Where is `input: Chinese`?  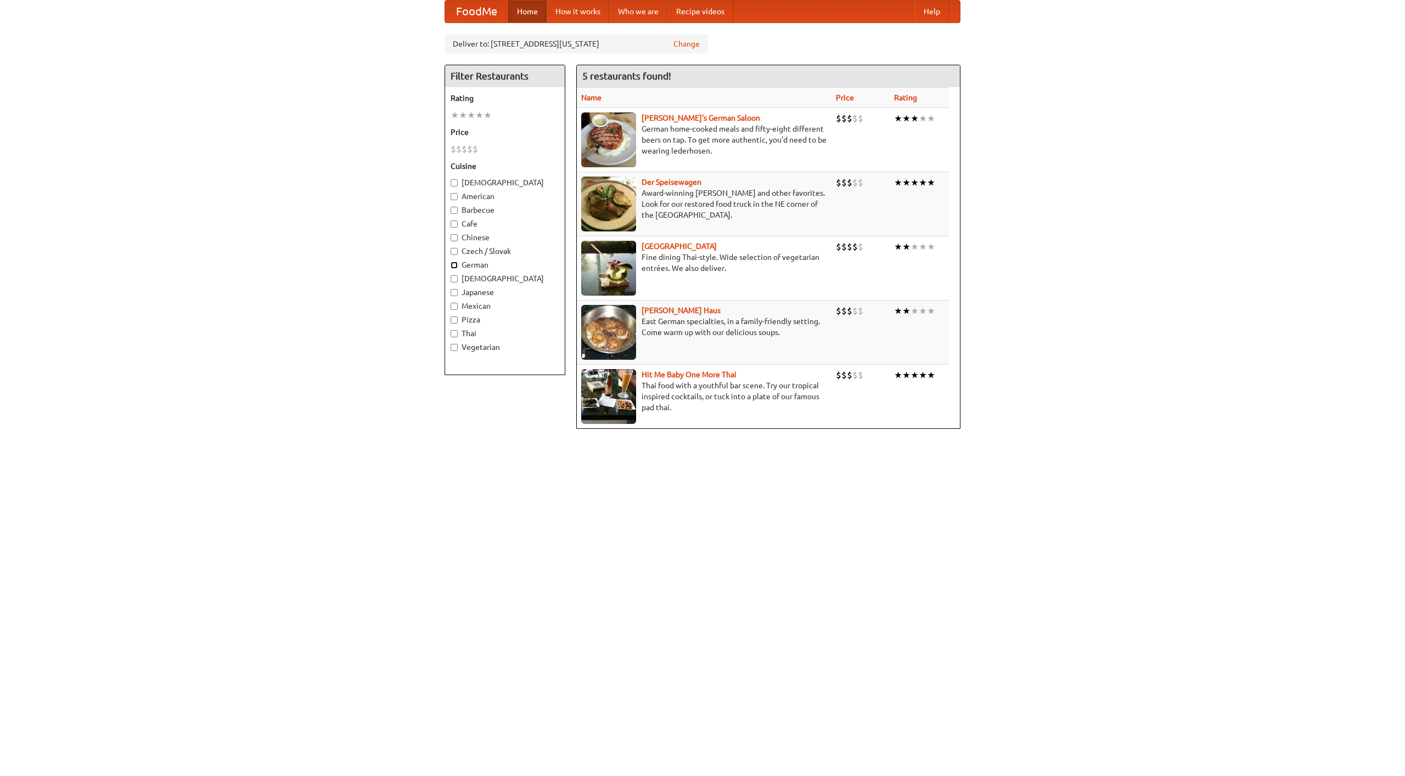 input: Chinese is located at coordinates (454, 238).